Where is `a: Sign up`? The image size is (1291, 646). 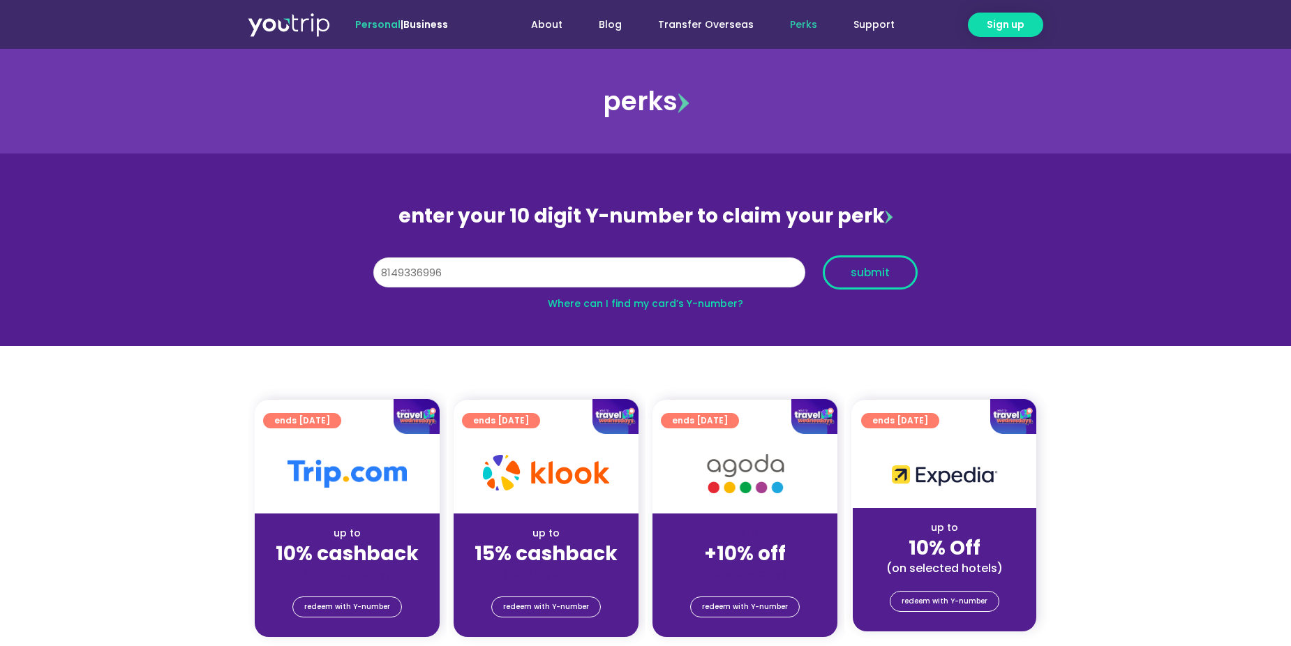 a: Sign up is located at coordinates (1006, 24).